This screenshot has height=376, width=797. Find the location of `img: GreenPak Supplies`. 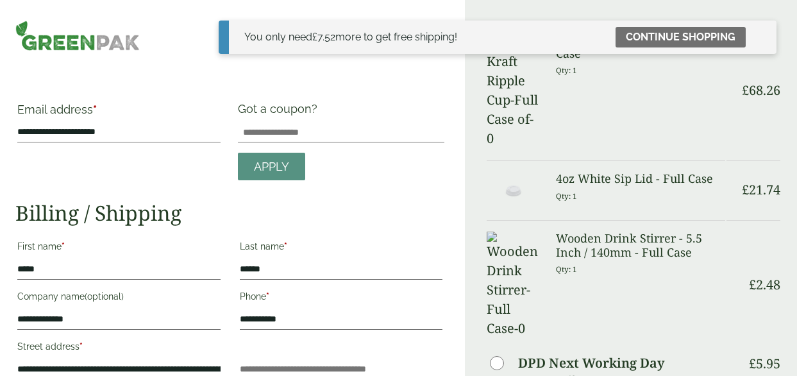

img: GreenPak Supplies is located at coordinates (78, 35).